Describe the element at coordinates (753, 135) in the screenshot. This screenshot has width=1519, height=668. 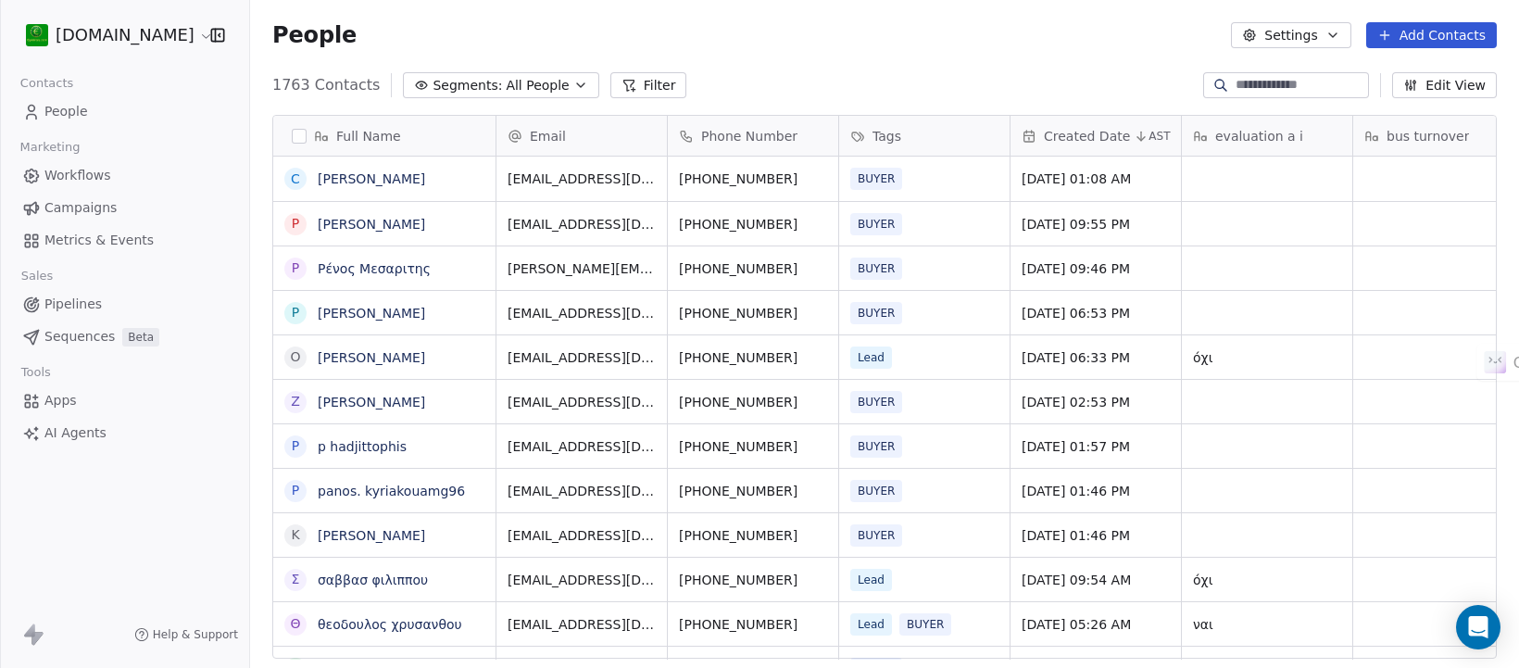
I see `div: Phone Number` at that location.